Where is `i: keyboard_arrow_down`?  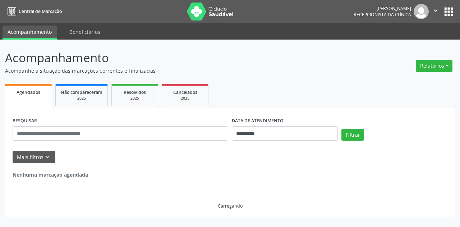 i: keyboard_arrow_down is located at coordinates (47, 157).